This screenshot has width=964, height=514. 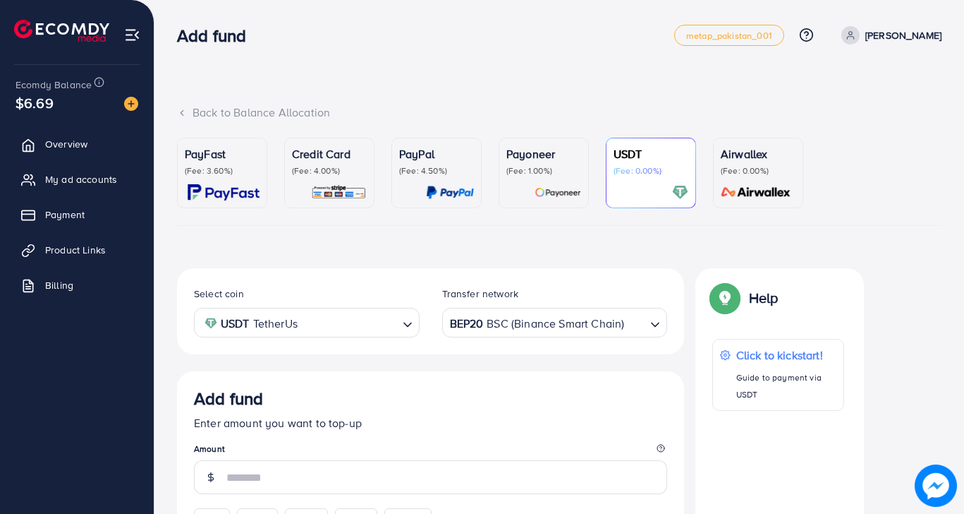 What do you see at coordinates (729, 35) in the screenshot?
I see `a: metap_pakistan_001` at bounding box center [729, 35].